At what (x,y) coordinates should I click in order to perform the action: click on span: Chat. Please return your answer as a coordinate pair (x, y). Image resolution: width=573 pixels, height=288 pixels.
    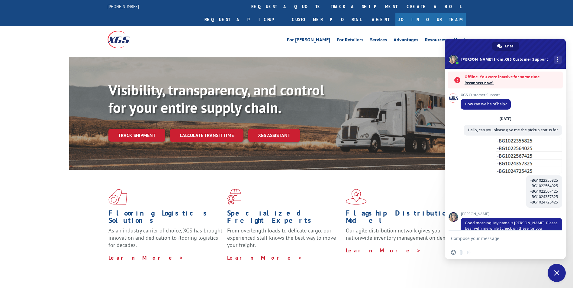
    Looking at the image, I should click on (509, 46).